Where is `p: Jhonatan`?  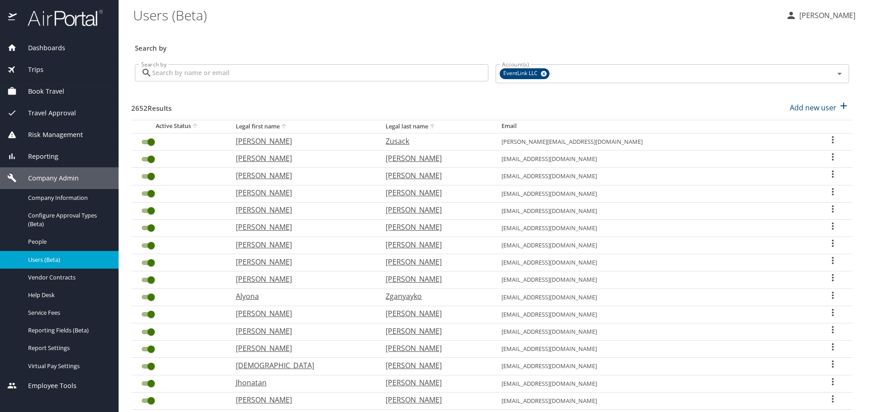
p: Jhonatan is located at coordinates (302, 383).